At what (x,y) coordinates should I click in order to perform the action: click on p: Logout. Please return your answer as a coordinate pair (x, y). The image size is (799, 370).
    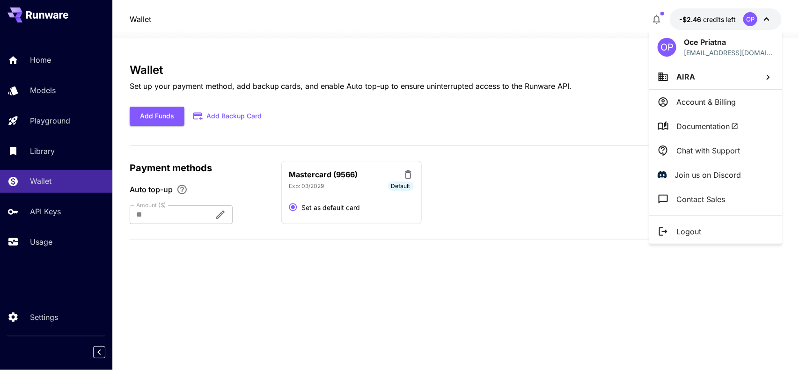
    Looking at the image, I should click on (688, 232).